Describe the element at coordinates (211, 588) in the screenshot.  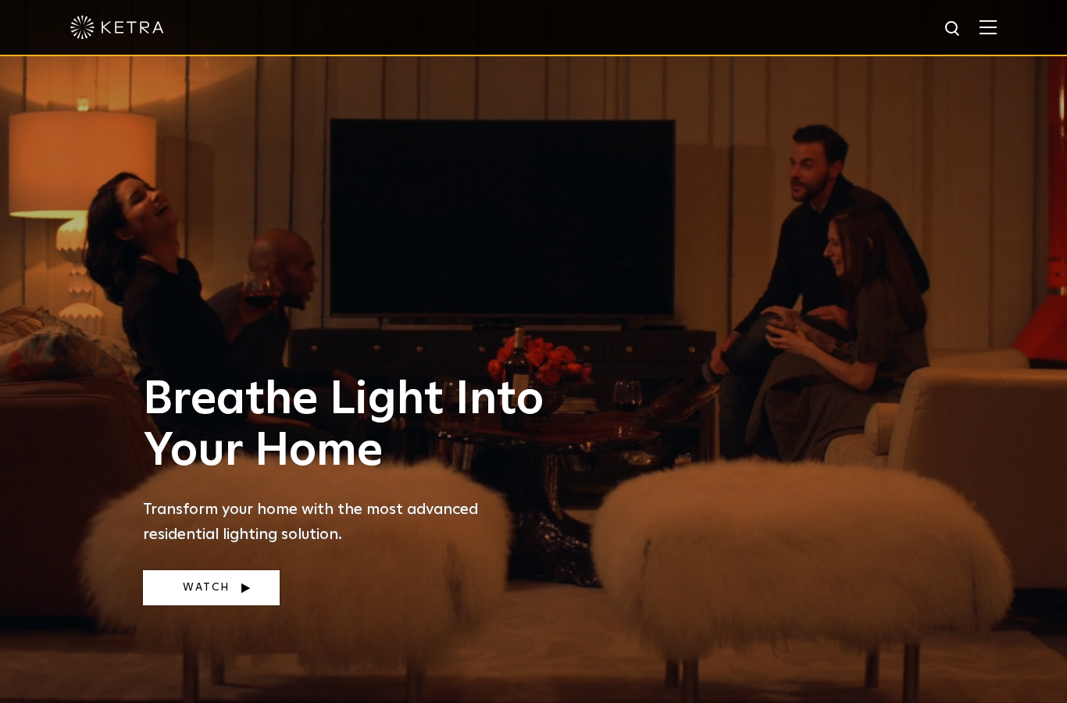
I see `a: Watch` at that location.